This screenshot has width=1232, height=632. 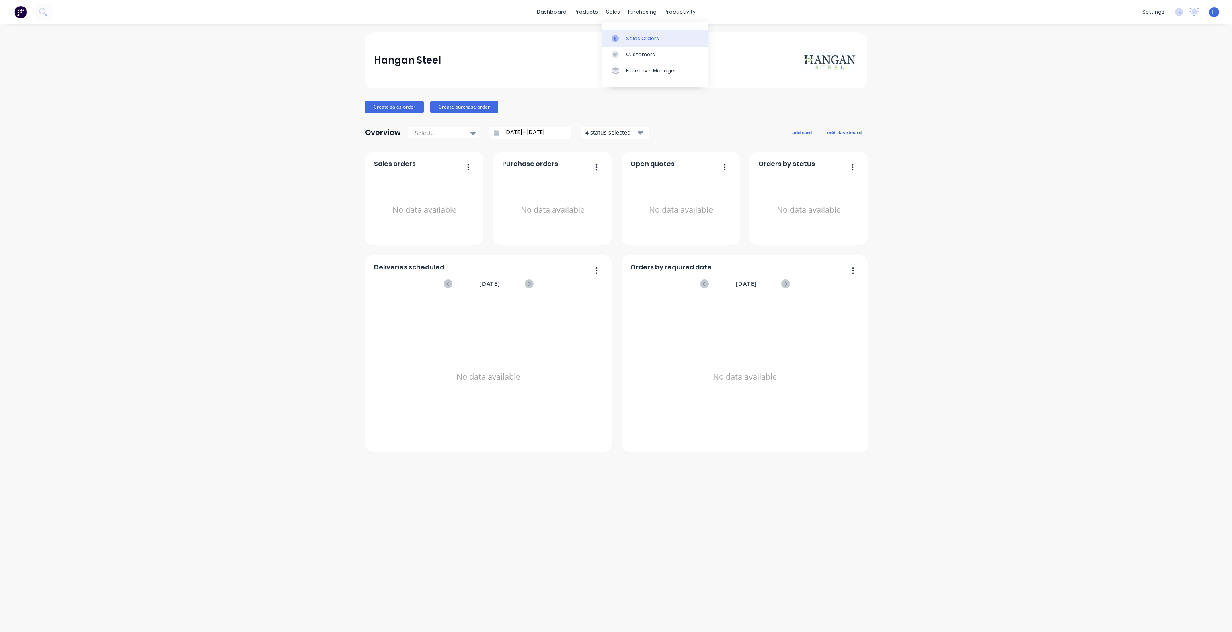 I want to click on div: settings, so click(x=1154, y=12).